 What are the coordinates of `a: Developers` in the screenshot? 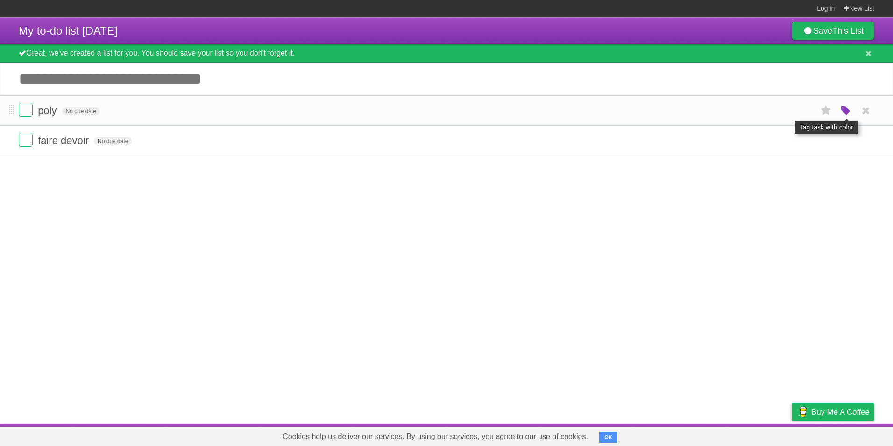 It's located at (717, 435).